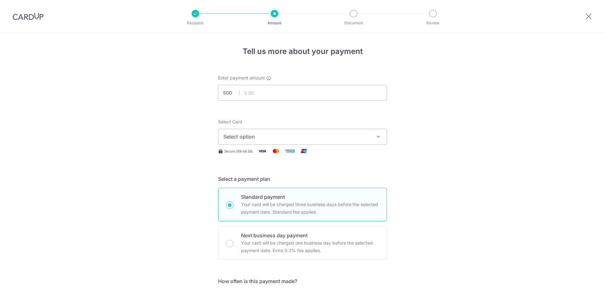 The width and height of the screenshot is (605, 290). I want to click on span: Select option, so click(297, 136).